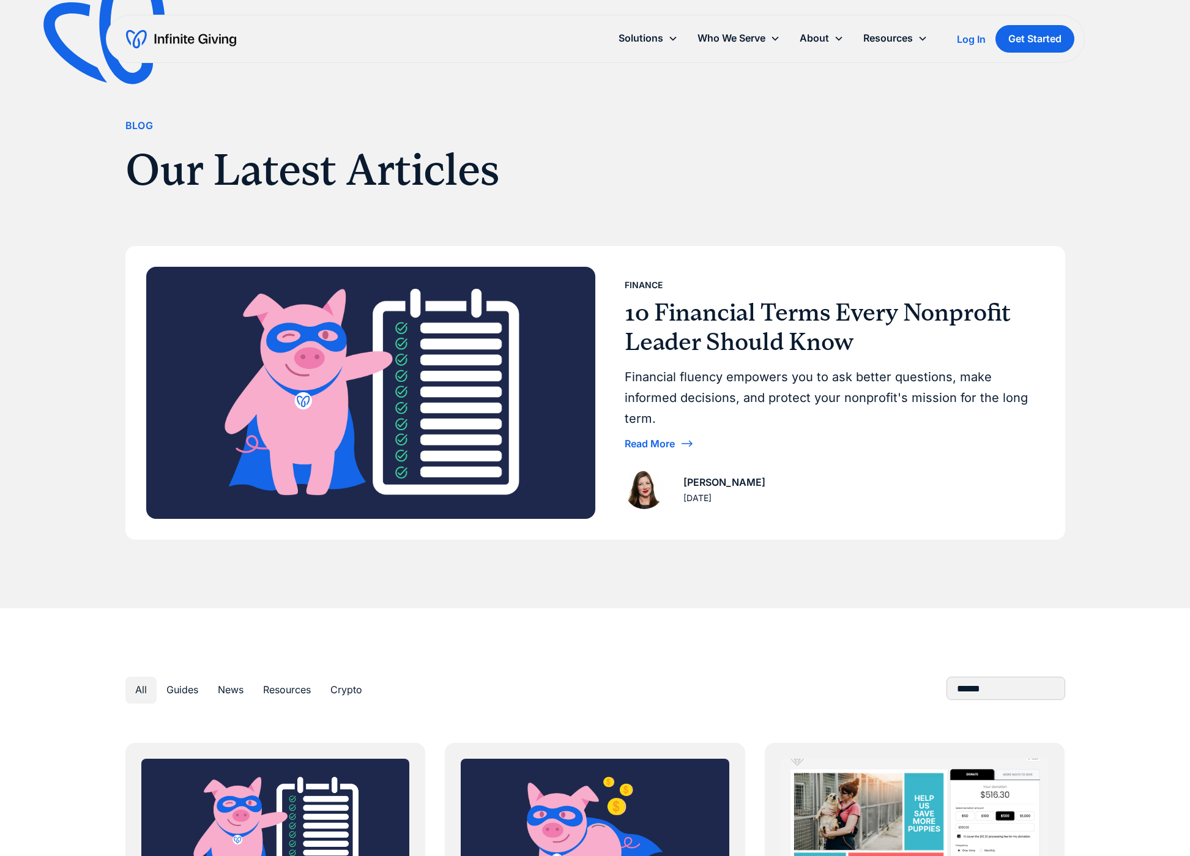 The image size is (1190, 856). Describe the element at coordinates (231, 690) in the screenshot. I see `div: News` at that location.